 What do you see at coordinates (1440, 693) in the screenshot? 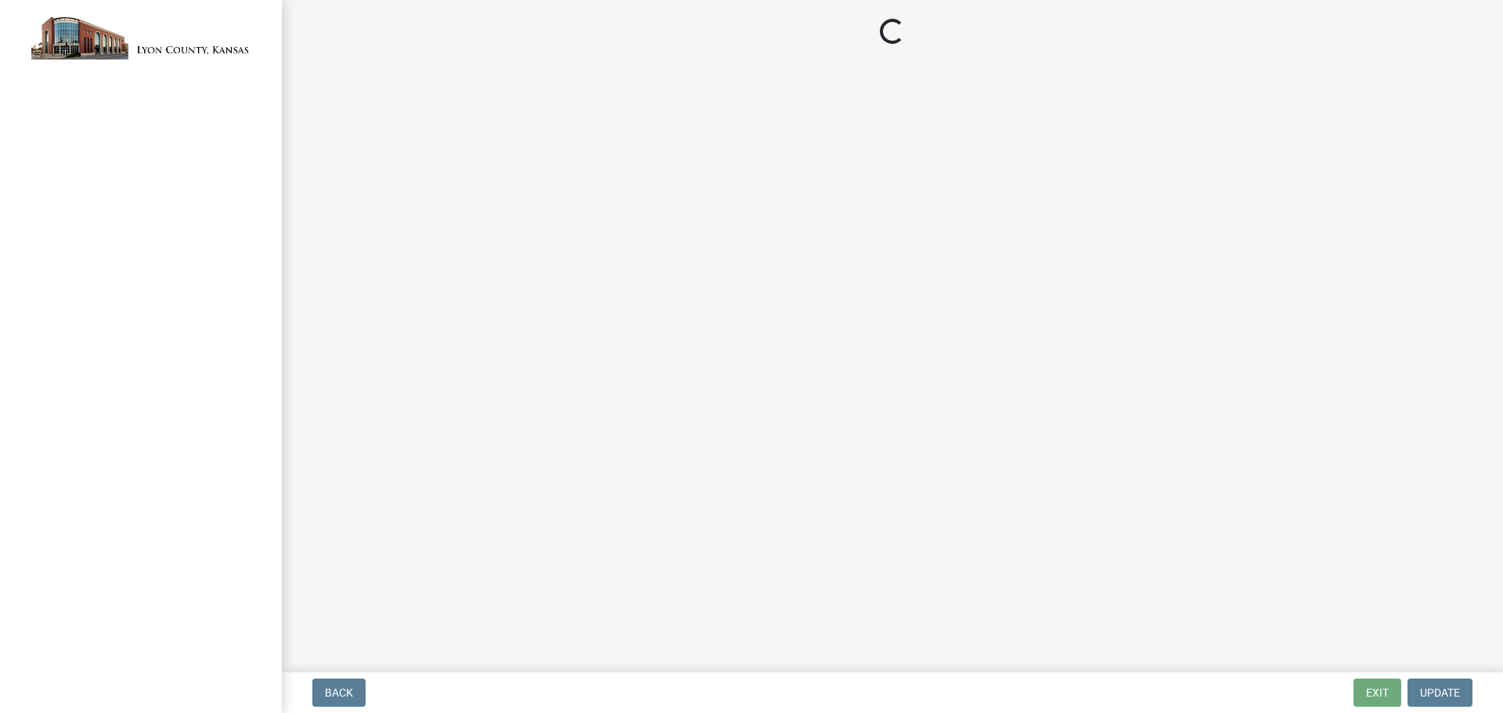
I see `button: Update` at bounding box center [1440, 693].